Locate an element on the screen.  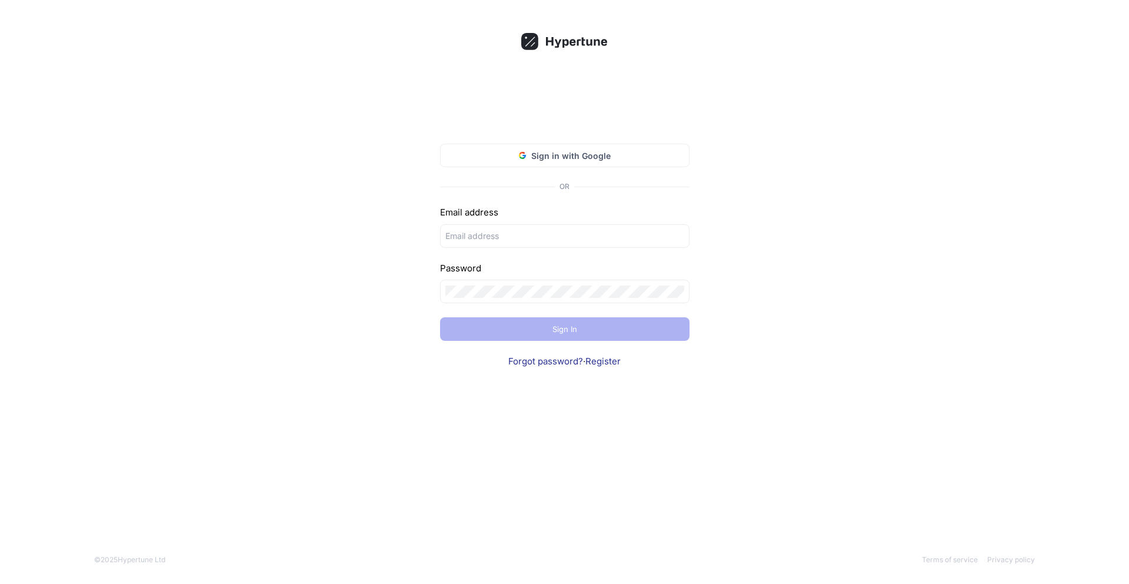
a: Privacy policy is located at coordinates (1011, 559).